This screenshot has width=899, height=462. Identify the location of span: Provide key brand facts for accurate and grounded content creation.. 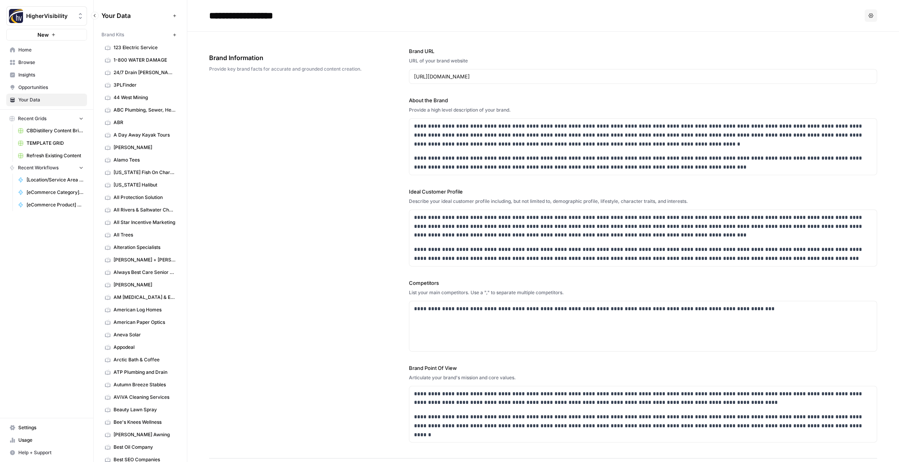
(287, 69).